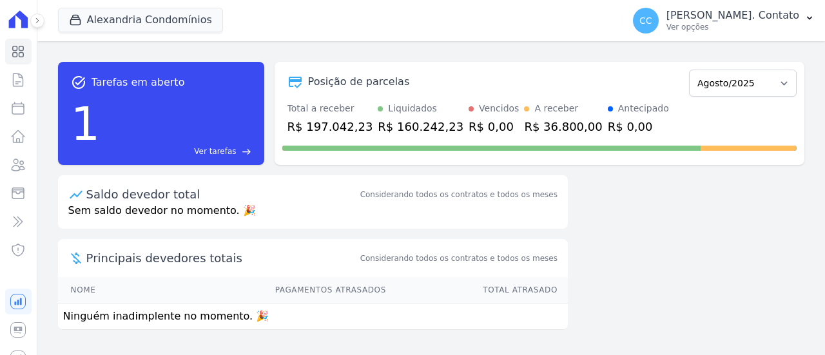 The height and width of the screenshot is (355, 825). Describe the element at coordinates (413, 108) in the screenshot. I see `div: Liquidados` at that location.